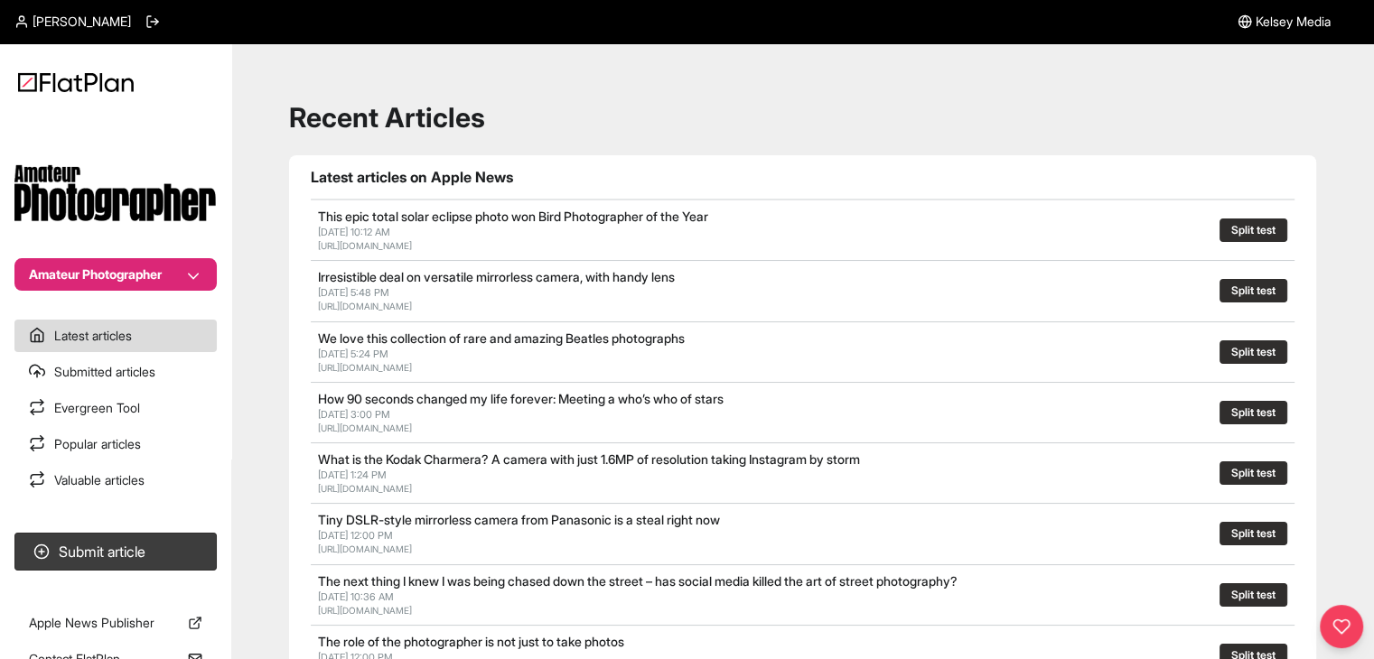 The width and height of the screenshot is (1374, 659). Describe the element at coordinates (116, 481) in the screenshot. I see `a: Valuable articles` at that location.